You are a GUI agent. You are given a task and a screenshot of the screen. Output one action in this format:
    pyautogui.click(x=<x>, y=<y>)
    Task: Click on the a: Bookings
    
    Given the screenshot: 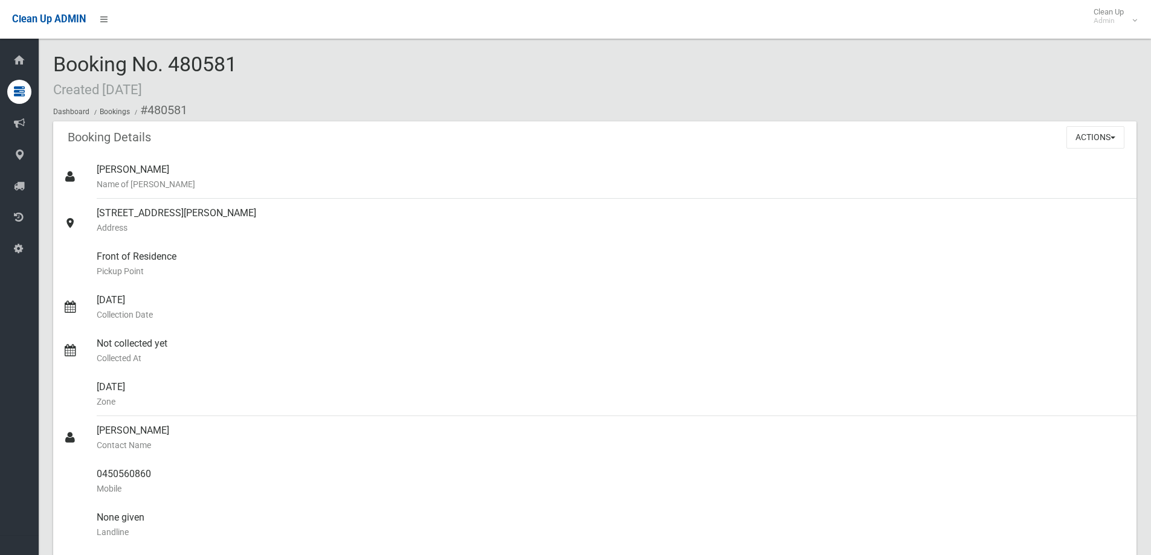 What is the action you would take?
    pyautogui.click(x=115, y=112)
    